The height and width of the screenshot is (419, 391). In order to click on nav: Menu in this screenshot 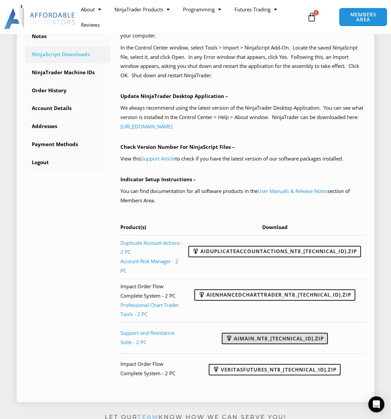, I will do `click(190, 17)`.